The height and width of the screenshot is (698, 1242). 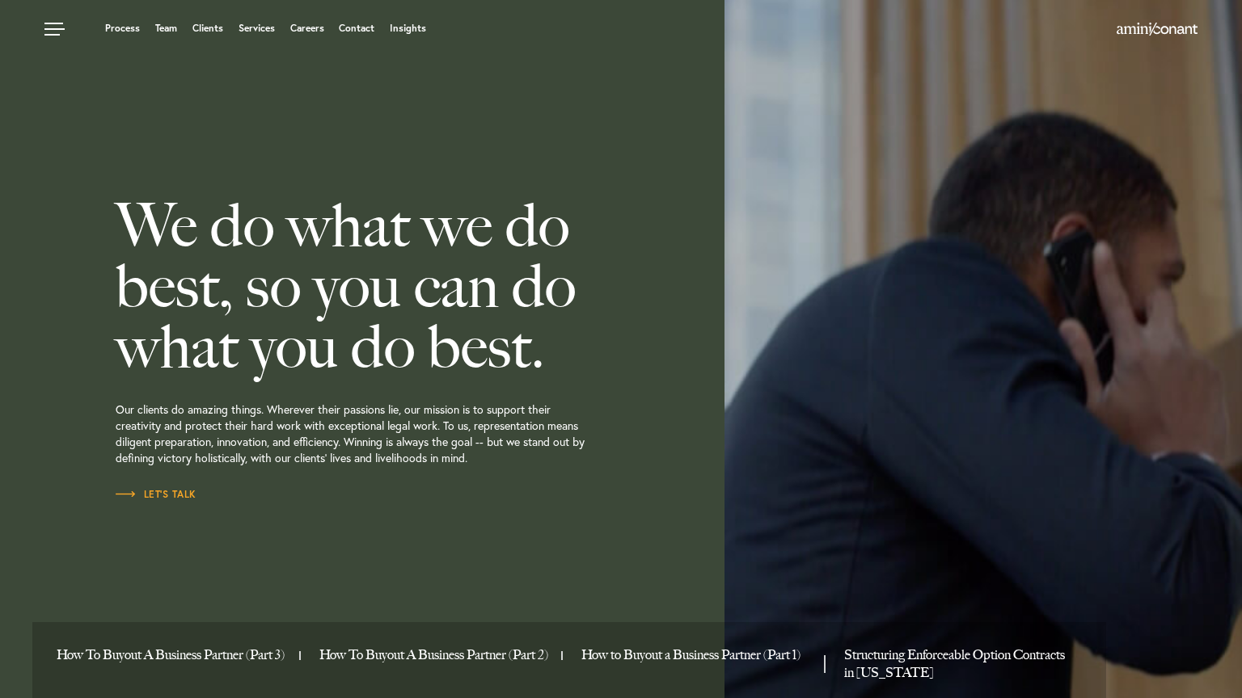 I want to click on a: Clients, so click(x=208, y=28).